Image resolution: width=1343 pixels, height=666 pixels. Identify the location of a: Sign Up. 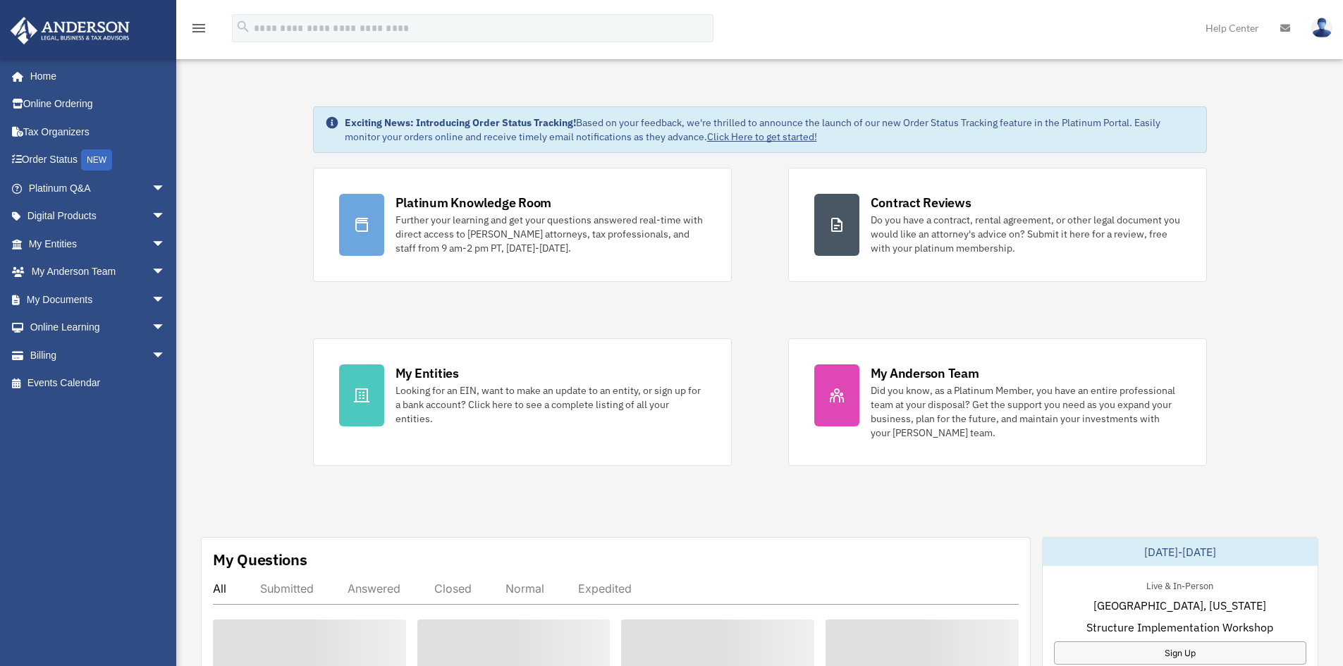
(1180, 653).